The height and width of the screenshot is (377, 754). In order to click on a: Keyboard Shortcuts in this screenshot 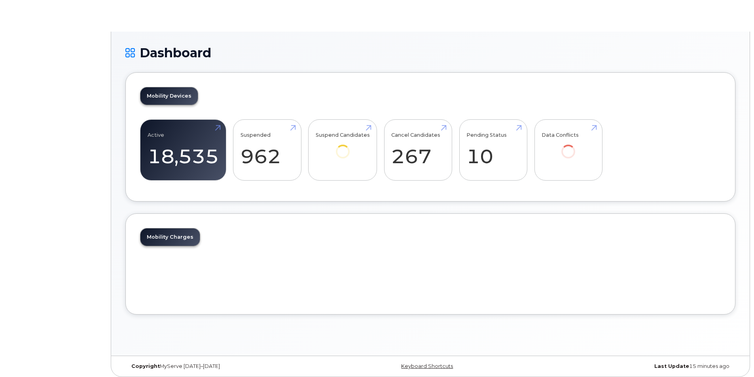, I will do `click(427, 366)`.